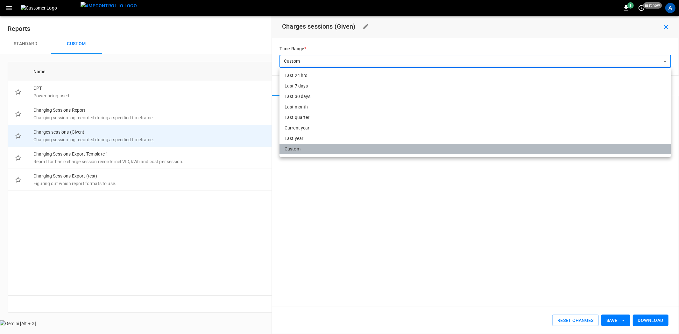 The height and width of the screenshot is (334, 679). What do you see at coordinates (476, 107) in the screenshot?
I see `li: Last month` at bounding box center [476, 107].